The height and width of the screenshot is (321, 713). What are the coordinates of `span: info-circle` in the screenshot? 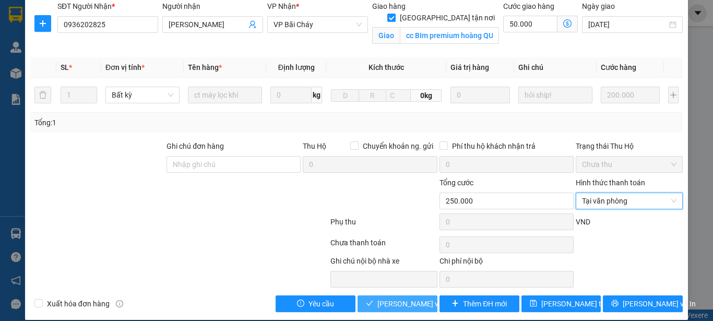 It's located at (120, 304).